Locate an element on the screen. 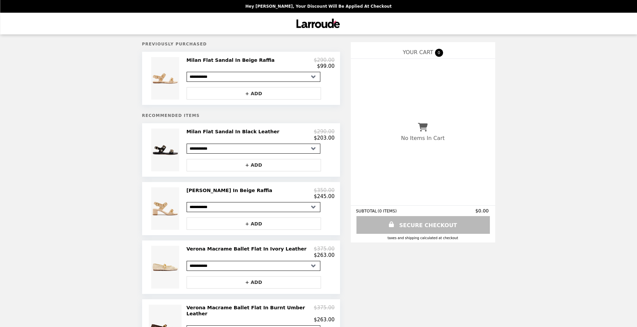 Image resolution: width=637 pixels, height=327 pixels. h2: Verona Macrame Ballet Flat In Burnt Umber Leather is located at coordinates (250, 311).